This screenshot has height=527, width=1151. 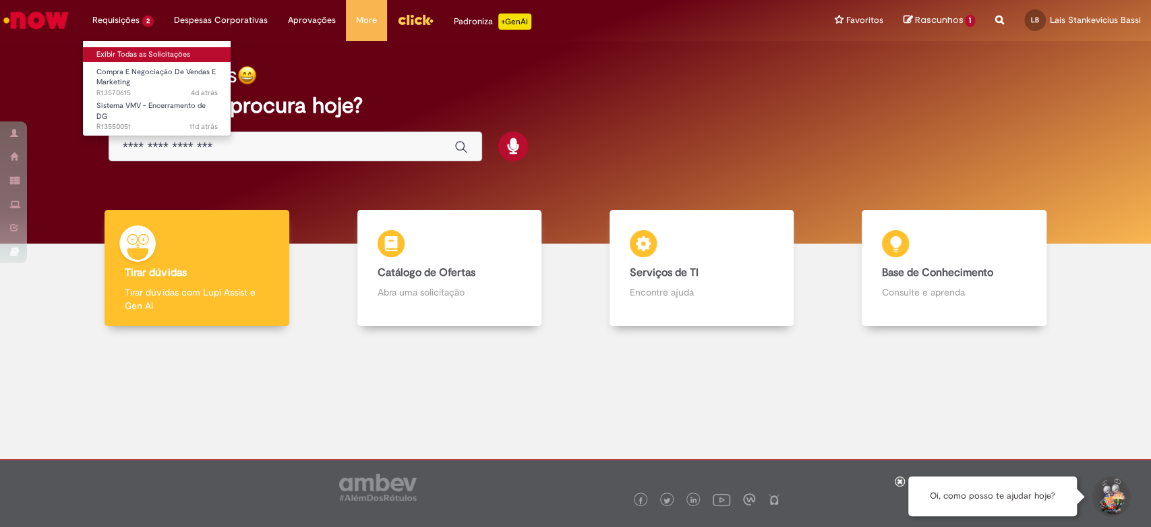 I want to click on img: logo_footer_linkedin.png, so click(x=694, y=500).